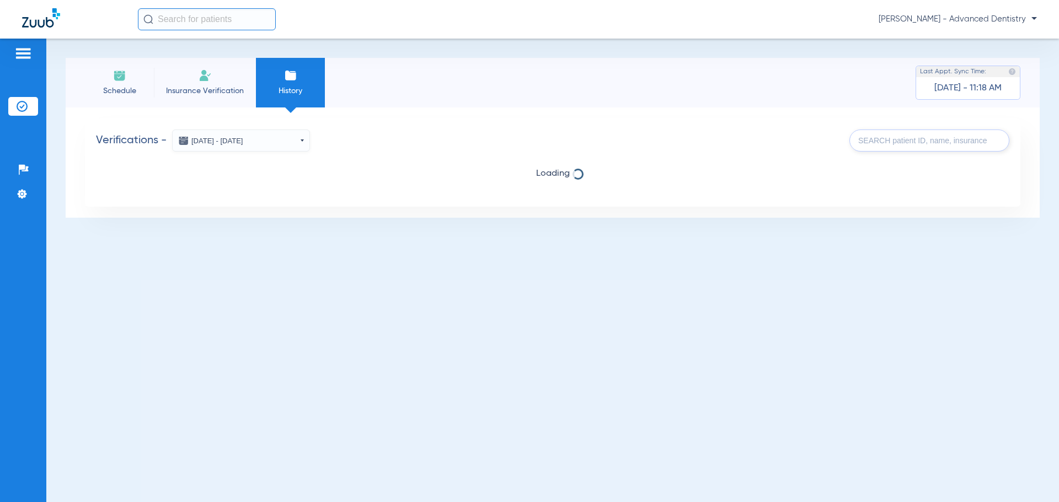 This screenshot has height=502, width=1059. I want to click on span: Loading, so click(552, 174).